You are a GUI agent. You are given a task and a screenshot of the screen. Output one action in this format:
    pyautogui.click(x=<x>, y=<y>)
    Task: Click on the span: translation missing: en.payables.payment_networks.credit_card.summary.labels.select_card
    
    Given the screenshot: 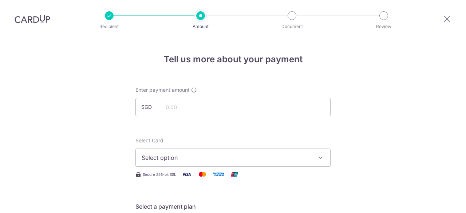 What is the action you would take?
    pyautogui.click(x=149, y=140)
    